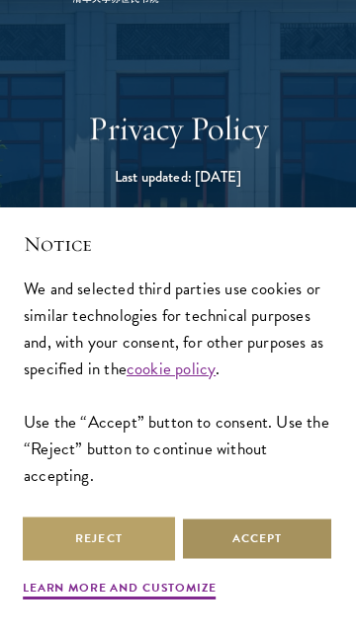 Image resolution: width=356 pixels, height=638 pixels. What do you see at coordinates (178, 245) in the screenshot?
I see `h2: Notice` at bounding box center [178, 245].